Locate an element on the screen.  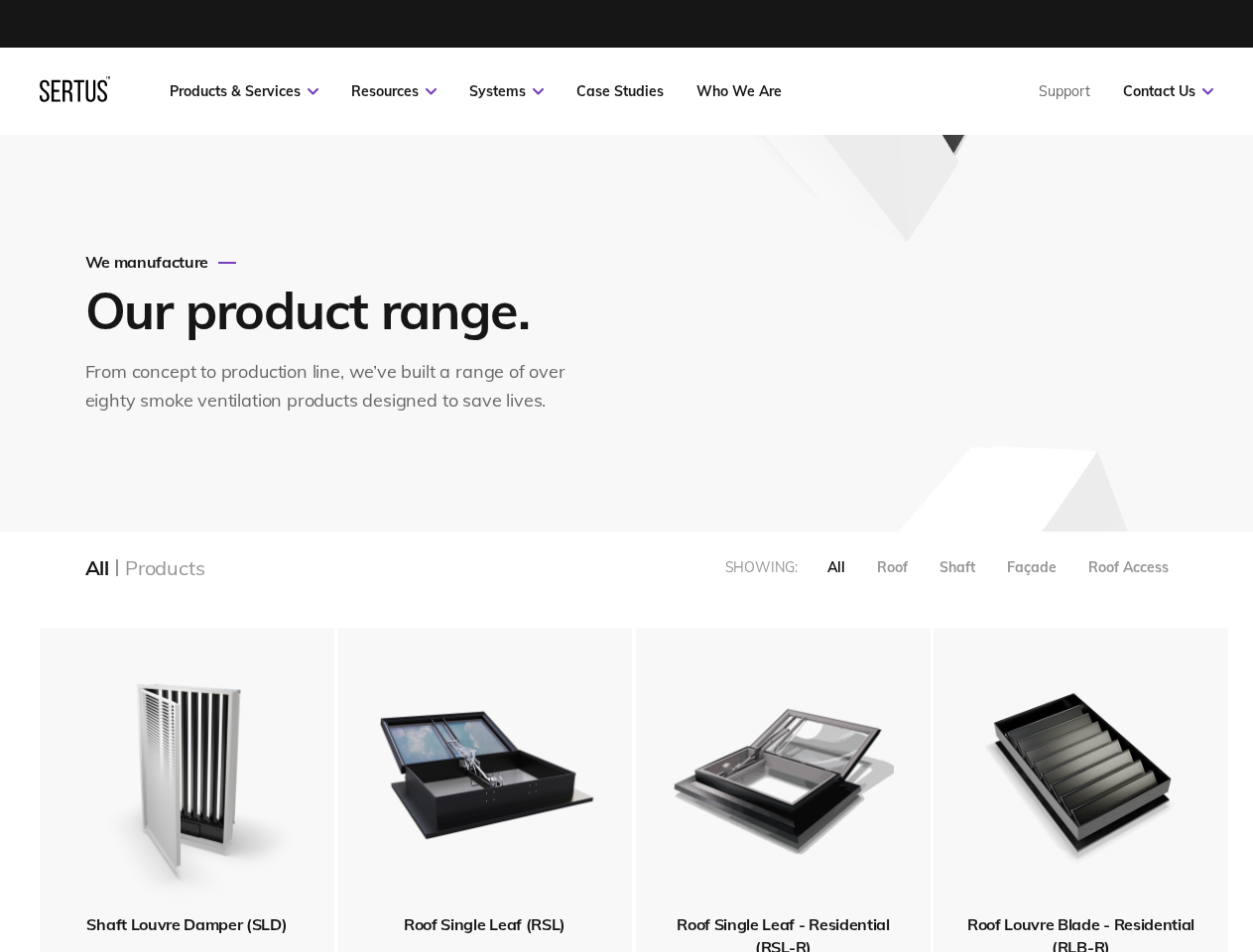
a: Case Studies is located at coordinates (621, 91).